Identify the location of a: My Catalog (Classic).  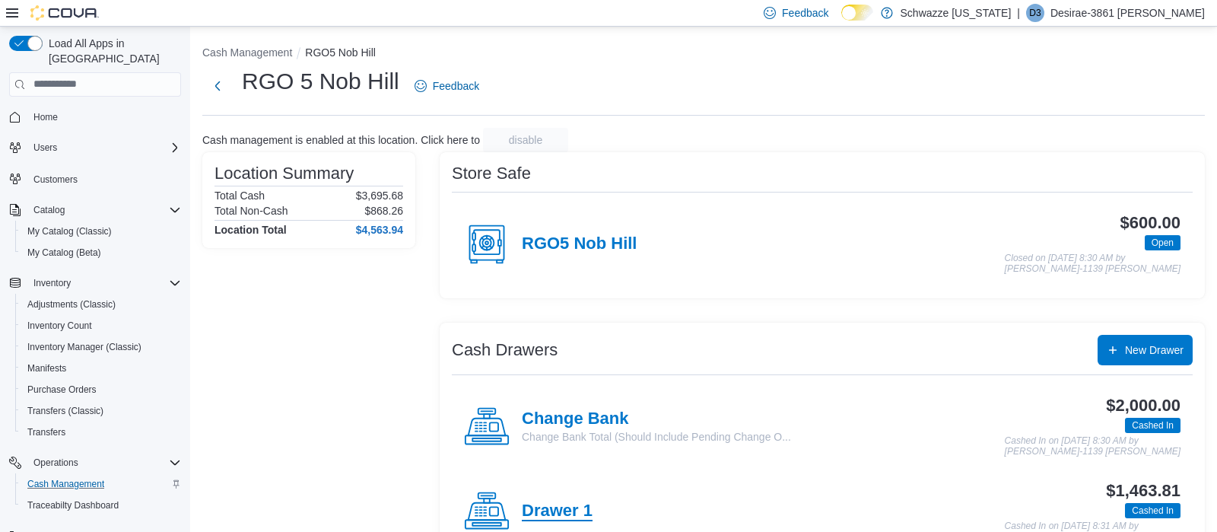
(69, 231).